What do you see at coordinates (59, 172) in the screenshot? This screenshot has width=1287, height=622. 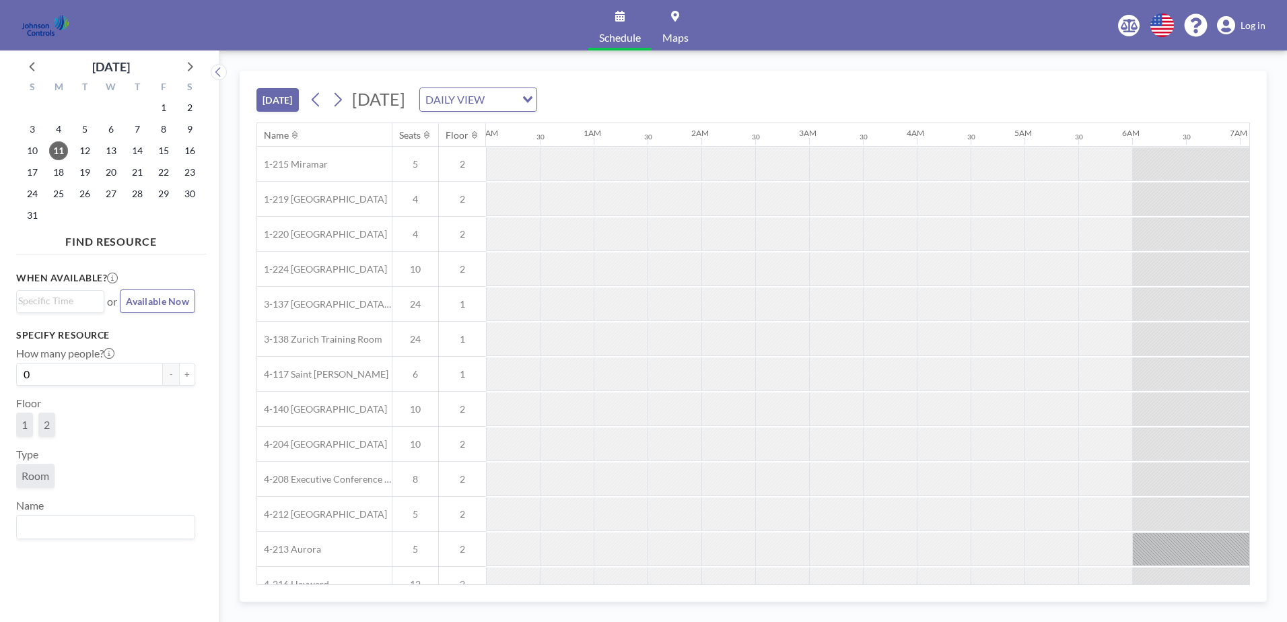 I see `span: Monday, August 18, 2025` at bounding box center [59, 172].